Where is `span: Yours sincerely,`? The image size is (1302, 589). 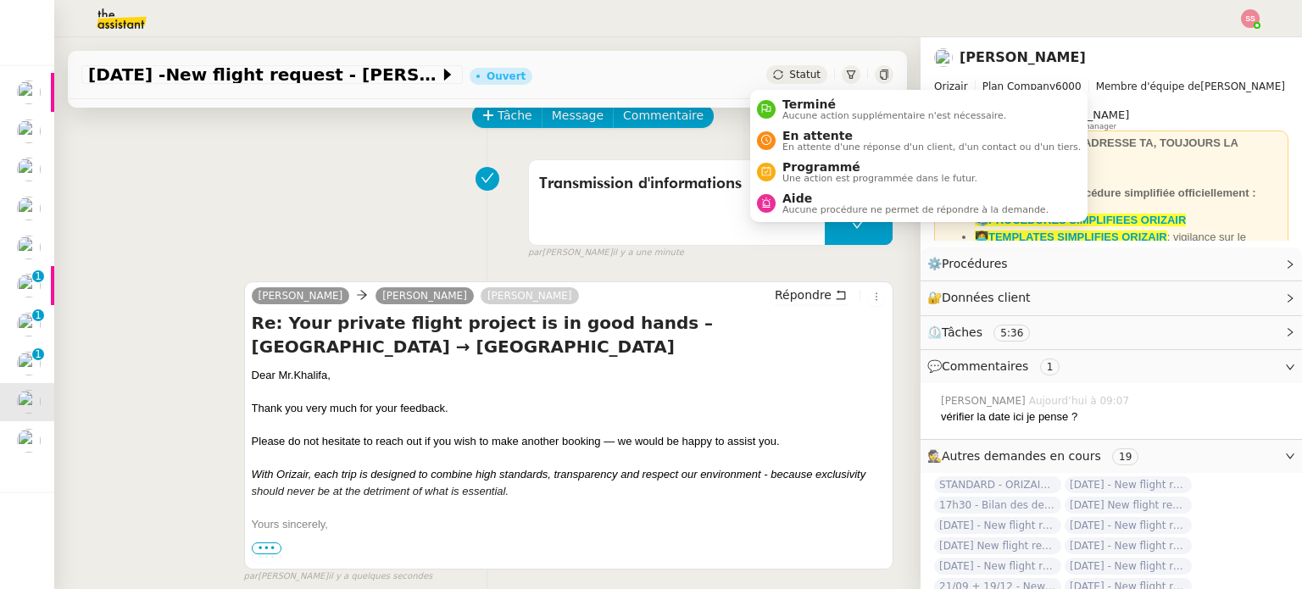 span: Yours sincerely, is located at coordinates (290, 524).